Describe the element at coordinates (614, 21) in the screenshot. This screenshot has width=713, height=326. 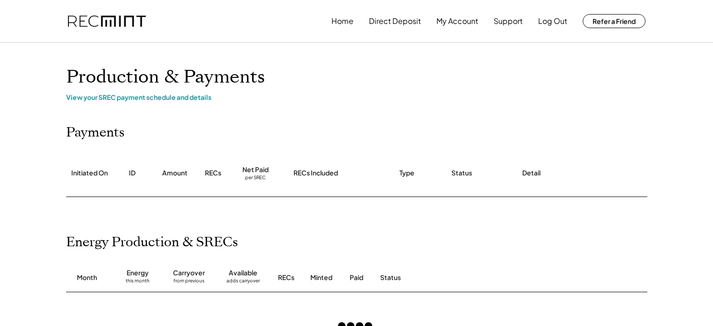
I see `button: Refer a Friend` at that location.